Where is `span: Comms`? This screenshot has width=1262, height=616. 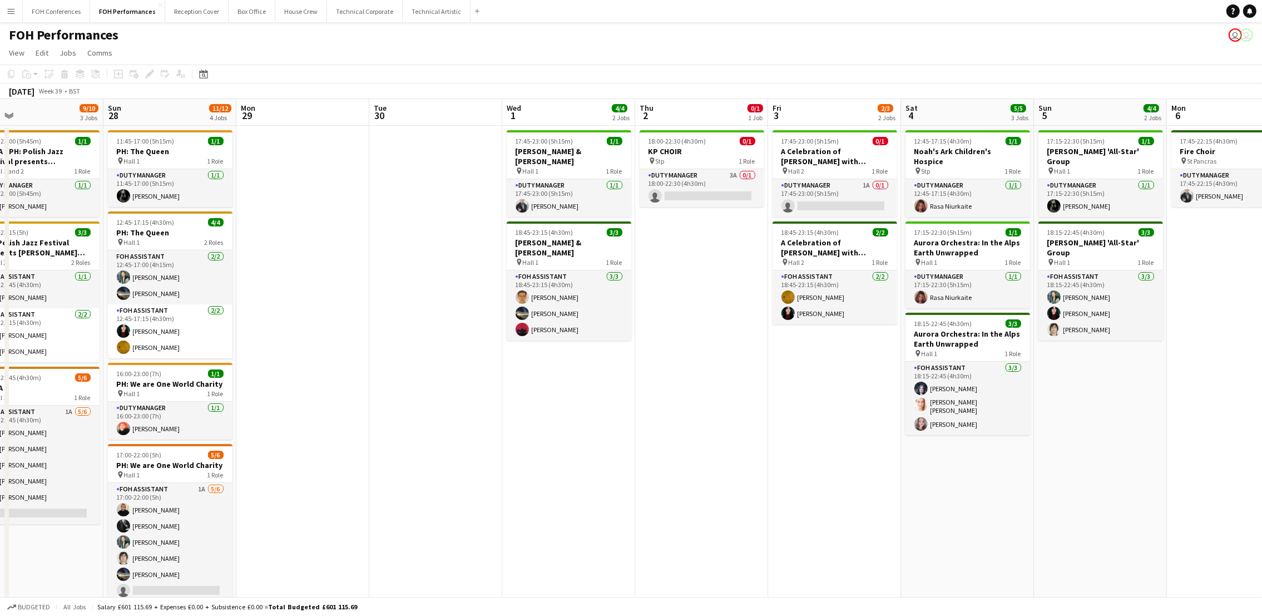 span: Comms is located at coordinates (100, 53).